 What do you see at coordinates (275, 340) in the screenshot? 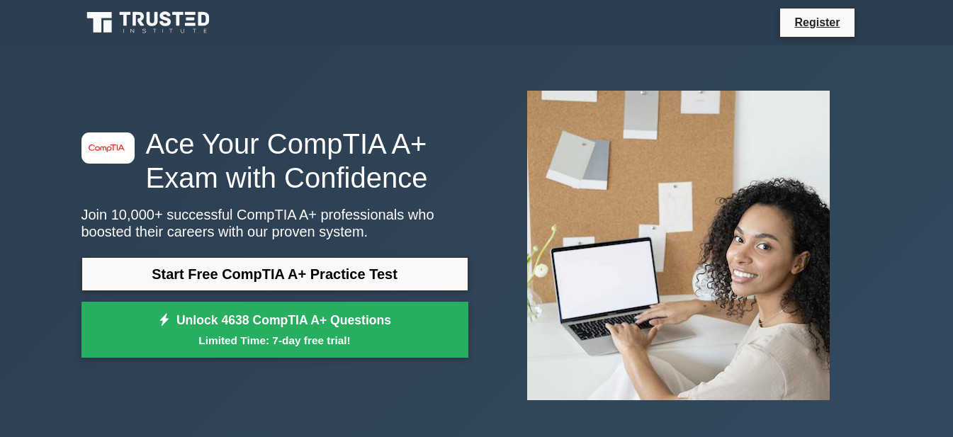
I see `small: Limited Time: 7-day free trial!` at bounding box center [275, 340].